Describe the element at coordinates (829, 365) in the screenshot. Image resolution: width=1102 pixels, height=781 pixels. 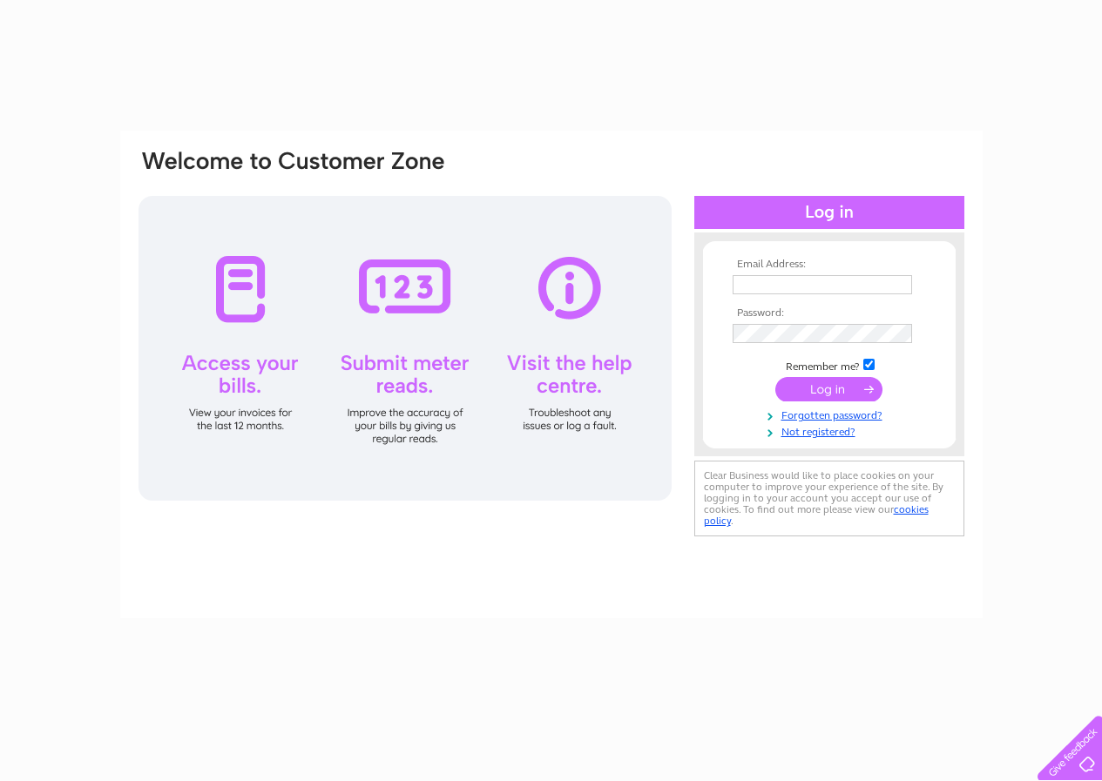
I see `td: Remember me?` at that location.